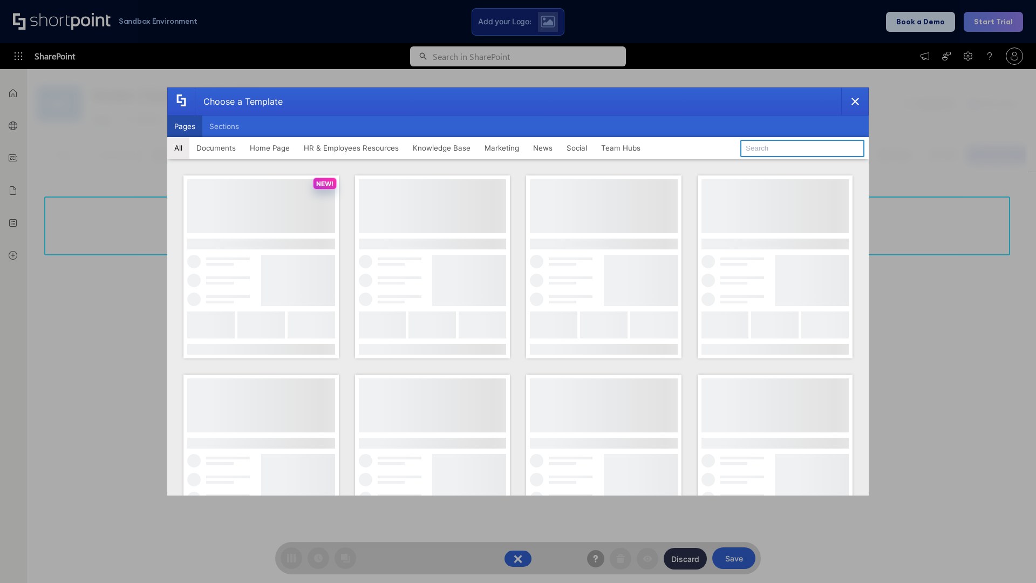  Describe the element at coordinates (216, 148) in the screenshot. I see `button: Documents` at that location.